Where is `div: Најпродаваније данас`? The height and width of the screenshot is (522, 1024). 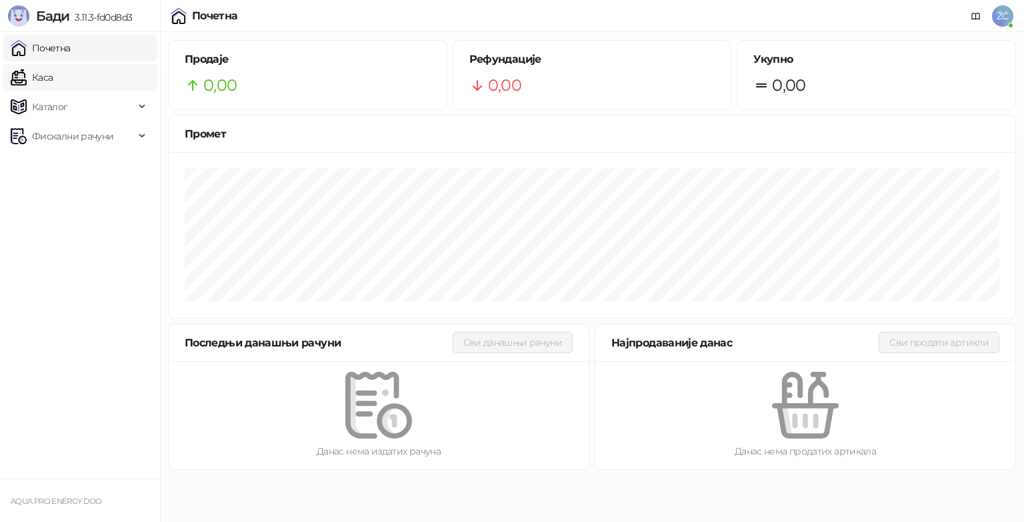
div: Најпродаваније данас is located at coordinates (745, 342).